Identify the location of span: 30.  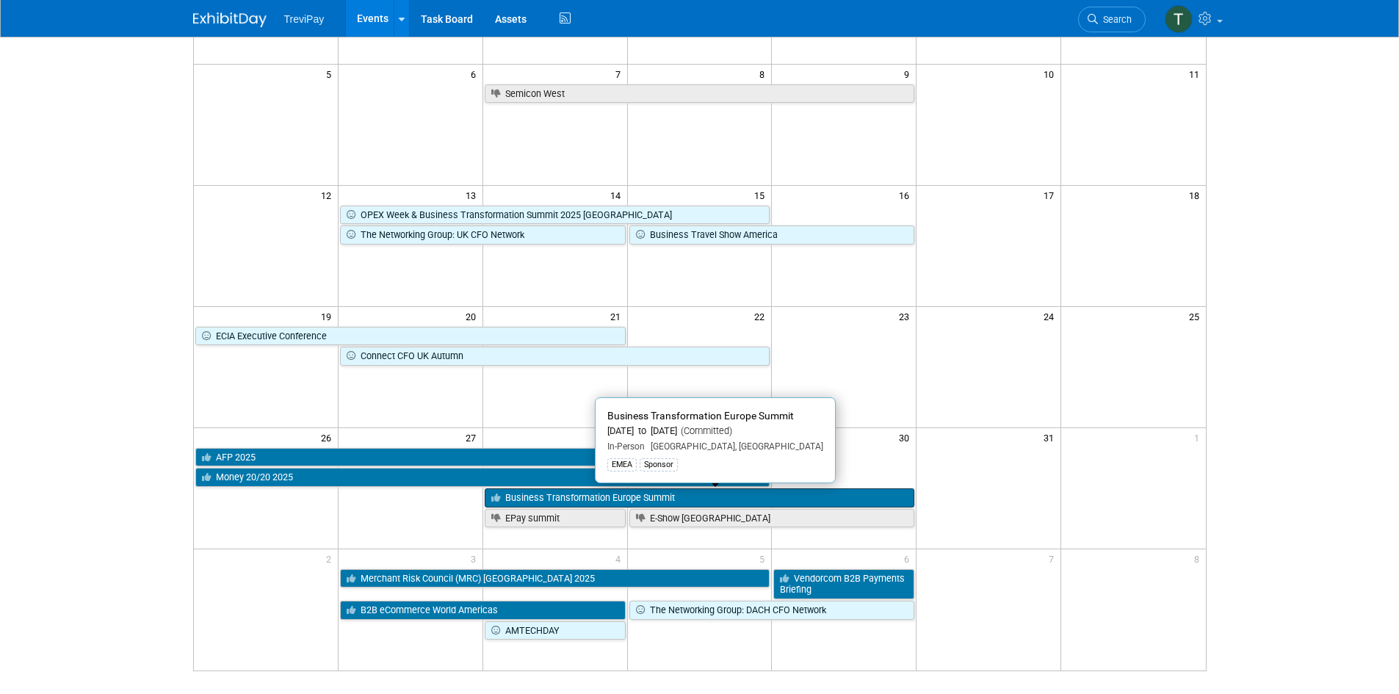
(906, 437).